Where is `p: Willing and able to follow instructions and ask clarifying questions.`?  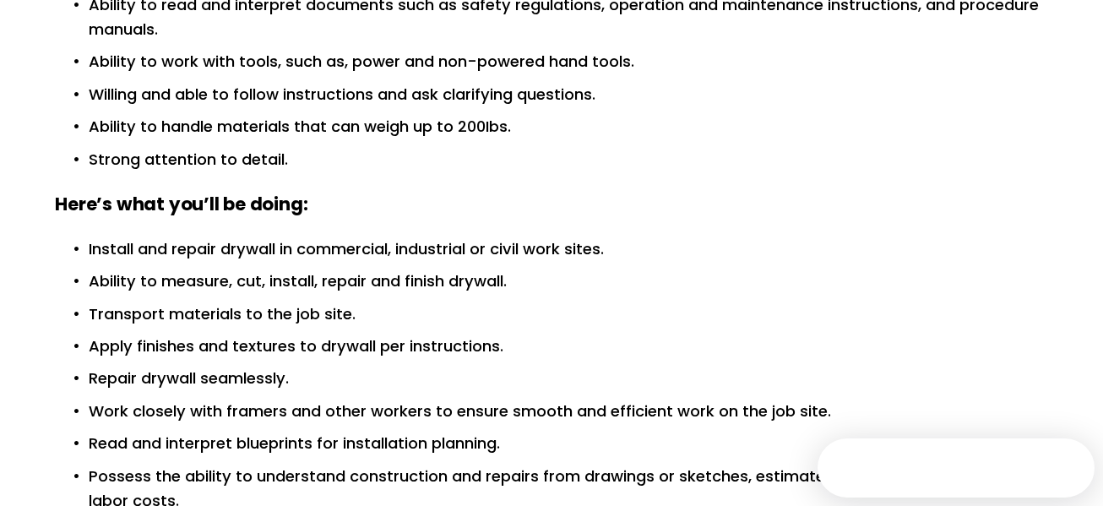 p: Willing and able to follow instructions and ask clarifying questions. is located at coordinates (568, 94).